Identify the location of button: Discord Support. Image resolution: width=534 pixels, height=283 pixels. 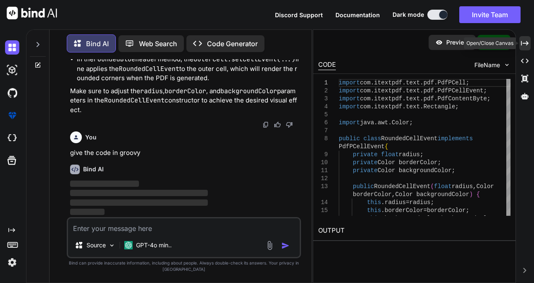
(299, 15).